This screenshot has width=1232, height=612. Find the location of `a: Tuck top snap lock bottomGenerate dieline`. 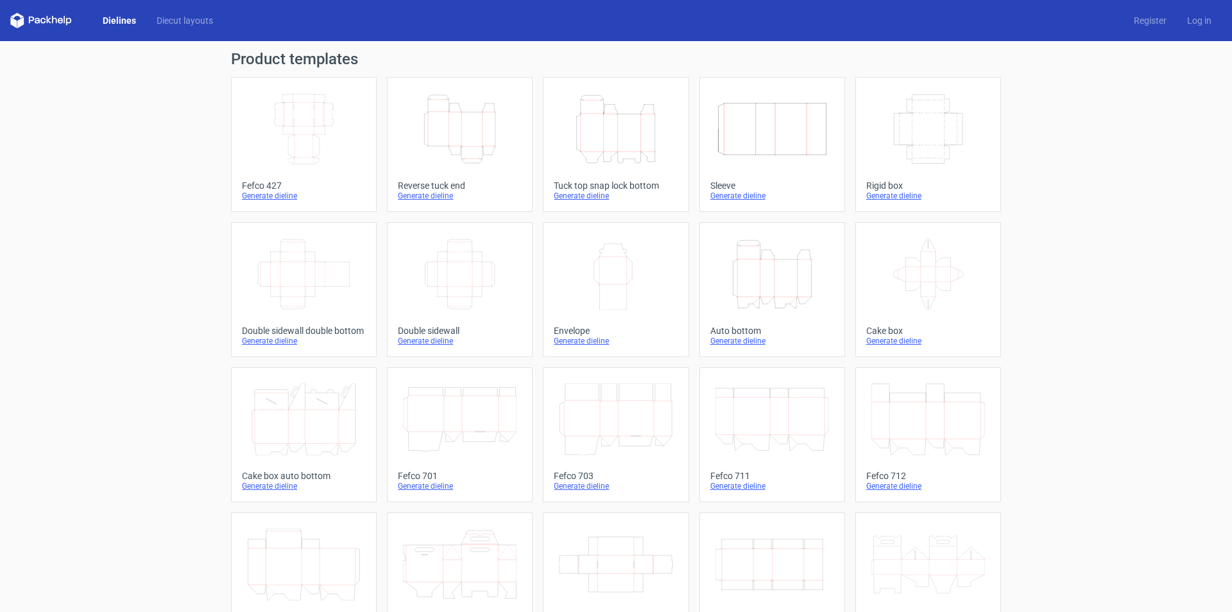

a: Tuck top snap lock bottomGenerate dieline is located at coordinates (615, 144).